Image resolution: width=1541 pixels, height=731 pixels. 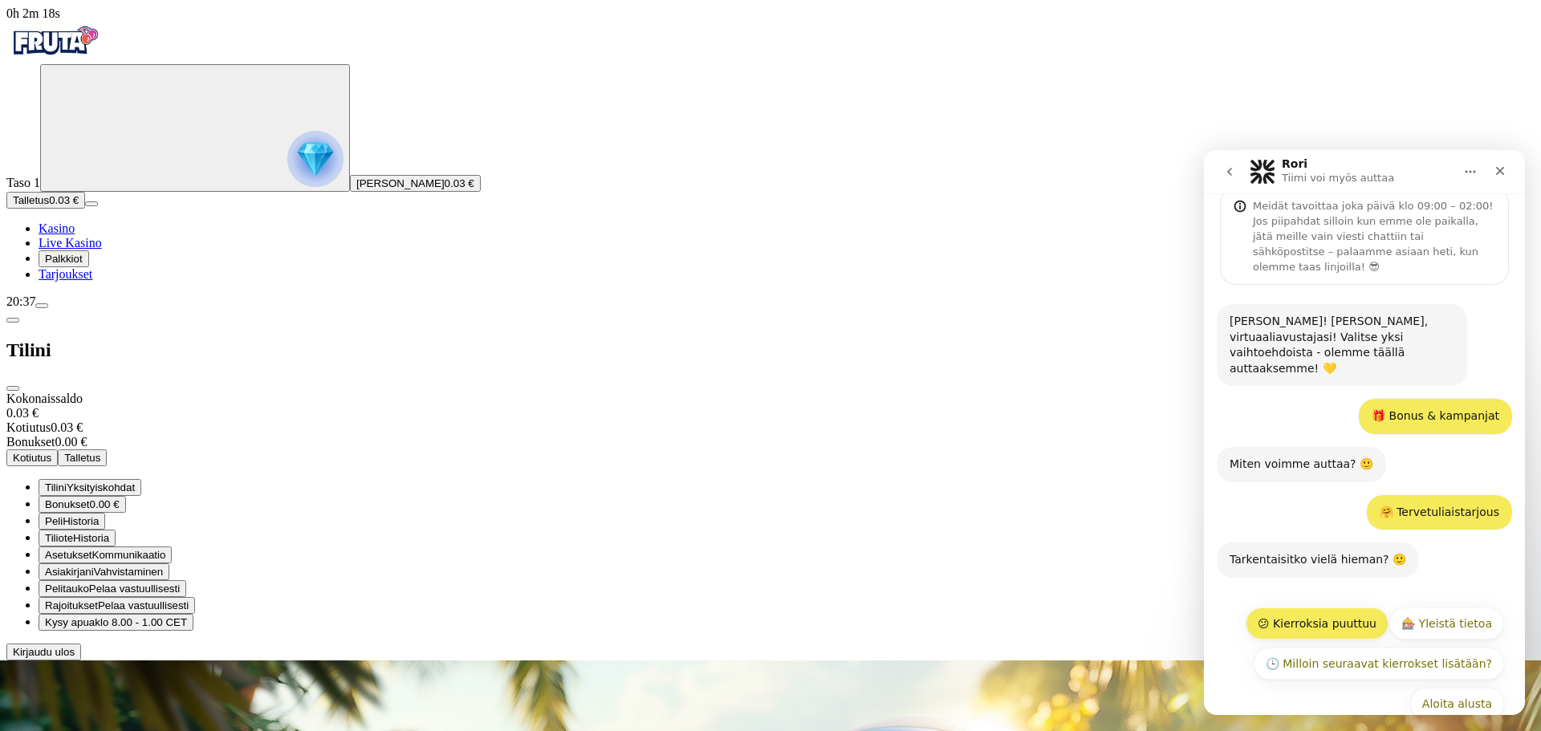 I want to click on button: Koti, so click(x=266, y=22).